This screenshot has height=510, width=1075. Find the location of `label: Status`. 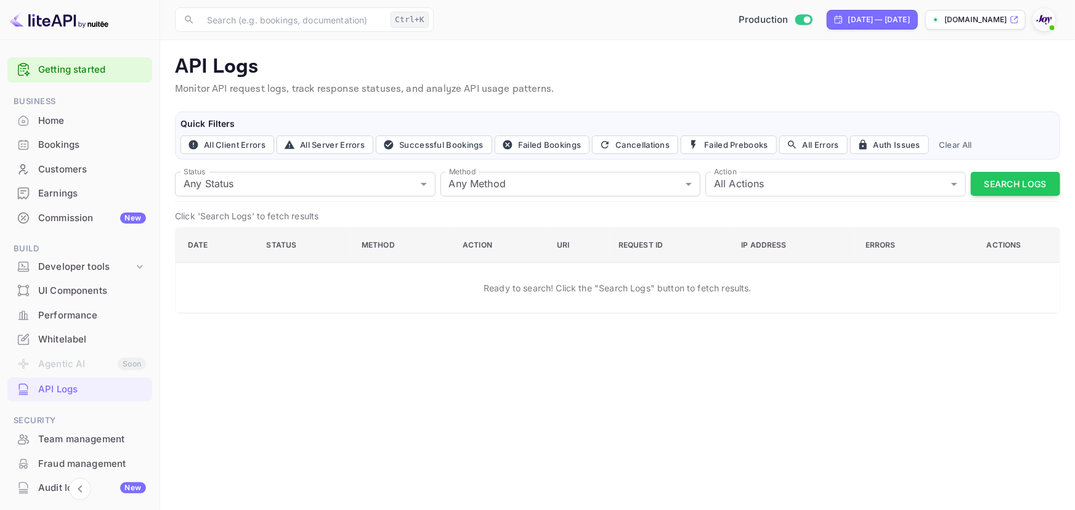

label: Status is located at coordinates (194, 171).